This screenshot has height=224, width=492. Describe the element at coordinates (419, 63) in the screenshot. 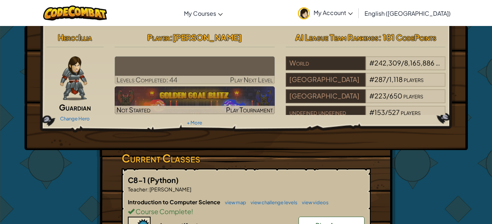

I see `span: 8,165,886` at that location.